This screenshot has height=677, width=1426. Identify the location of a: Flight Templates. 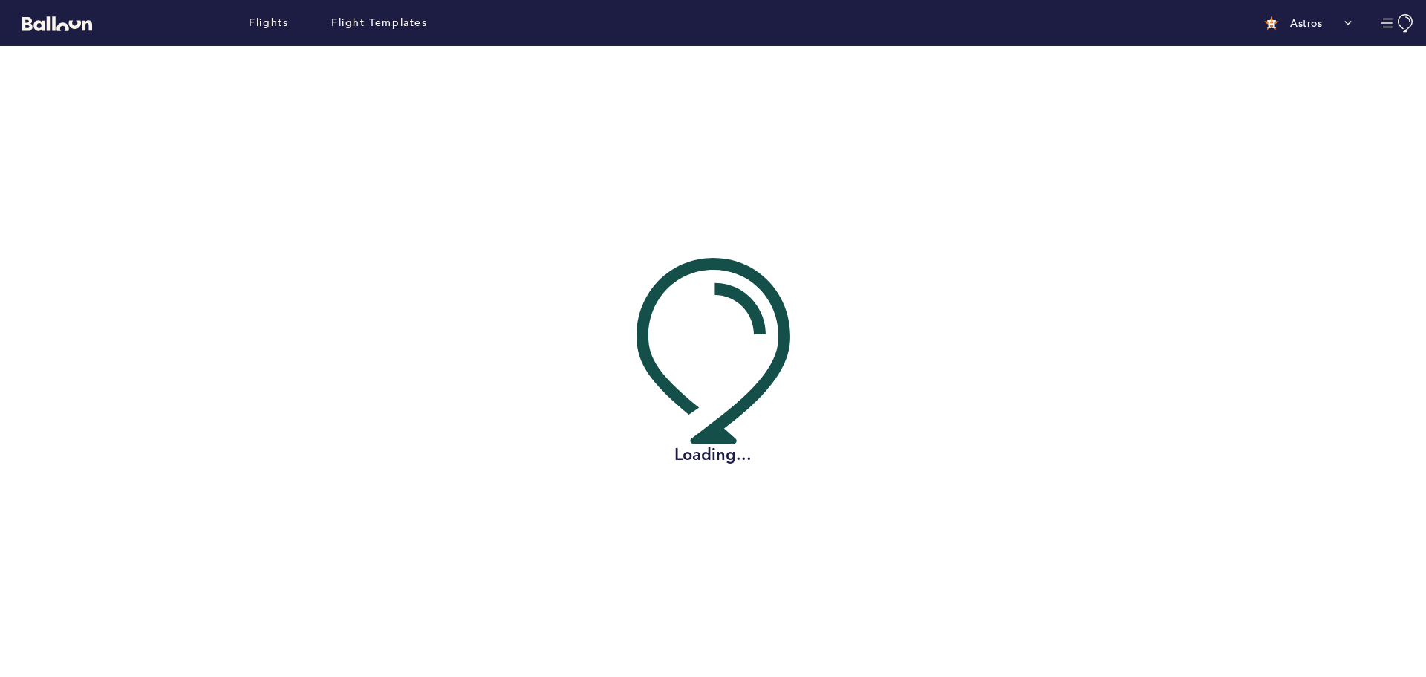
(380, 23).